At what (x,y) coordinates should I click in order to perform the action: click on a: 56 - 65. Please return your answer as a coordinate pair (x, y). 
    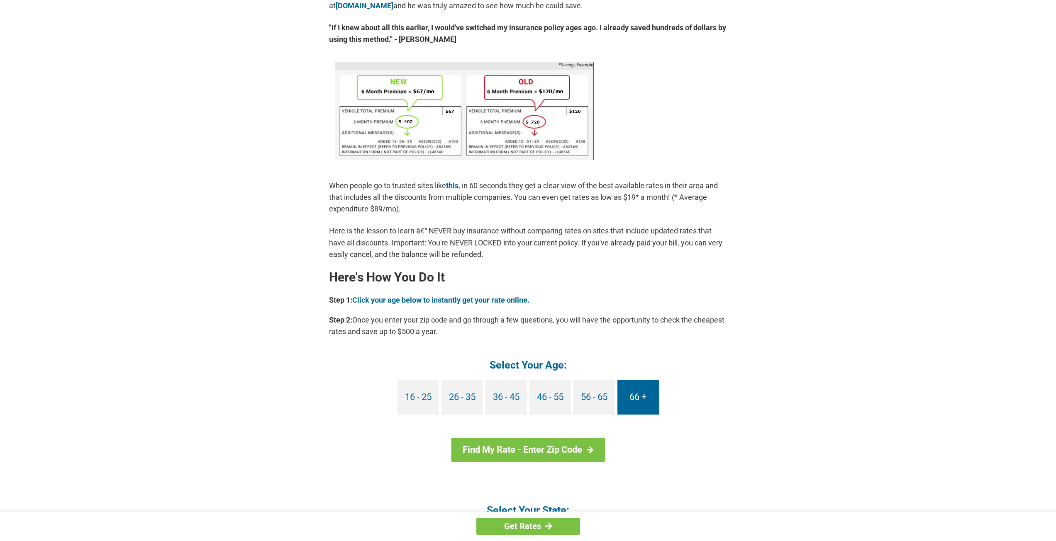
    Looking at the image, I should click on (594, 397).